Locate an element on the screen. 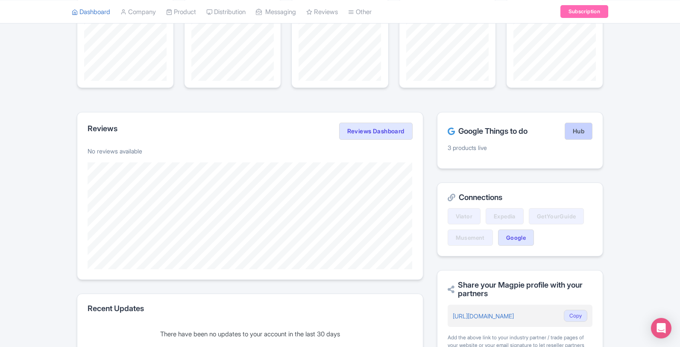 This screenshot has width=680, height=347. button: Copy is located at coordinates (575, 316).